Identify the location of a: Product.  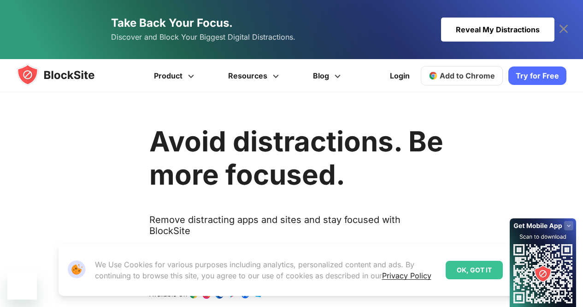
(175, 76).